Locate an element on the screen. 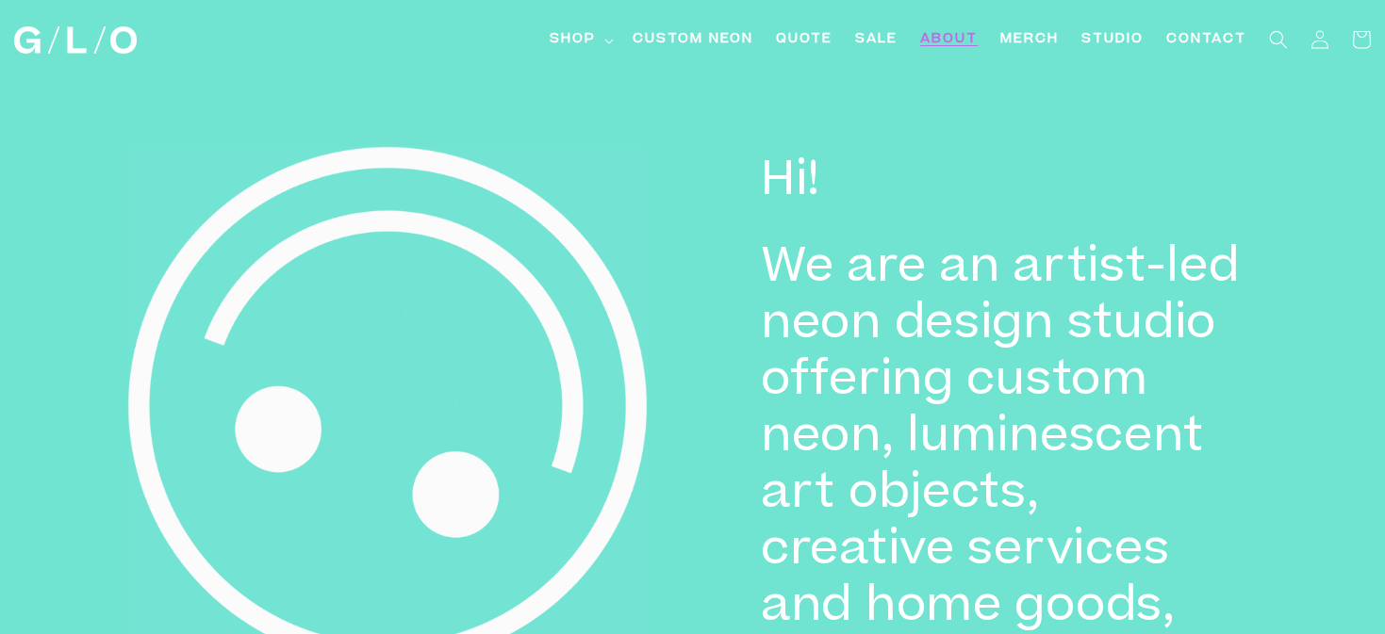 This screenshot has height=634, width=1385. div: Chatt-widget is located at coordinates (1215, 502).